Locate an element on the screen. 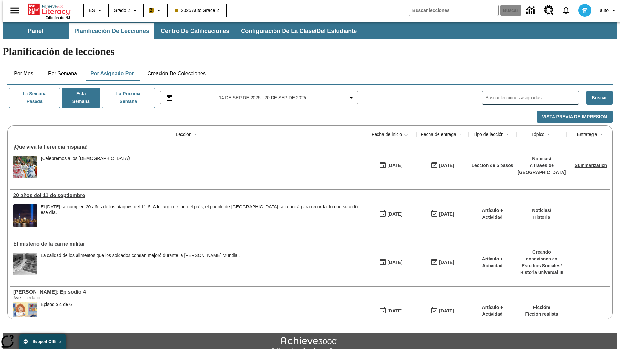  div: Elena Menope: Episodio 4 is located at coordinates (187, 292).